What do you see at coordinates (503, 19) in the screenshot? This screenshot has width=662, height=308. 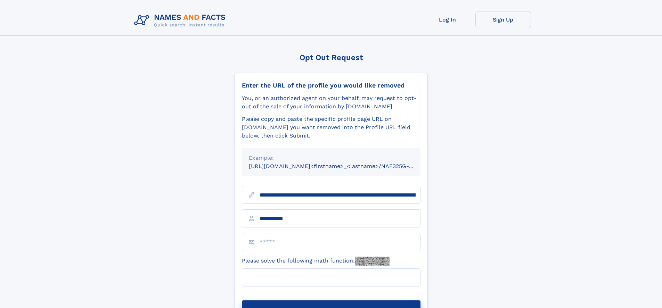 I see `a: Sign Up` at bounding box center [503, 19].